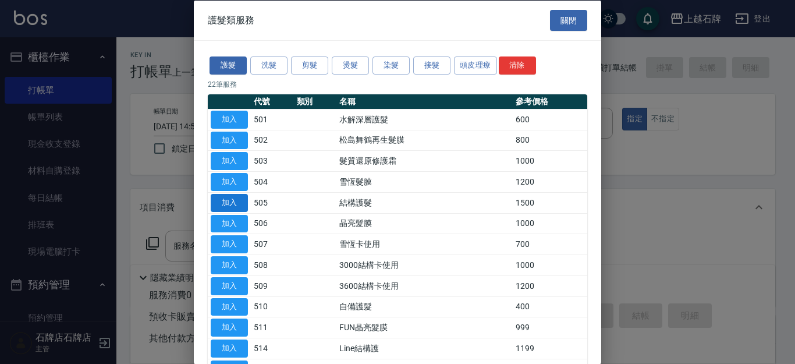 Image resolution: width=795 pixels, height=364 pixels. I want to click on p: 22 筆服務, so click(397, 84).